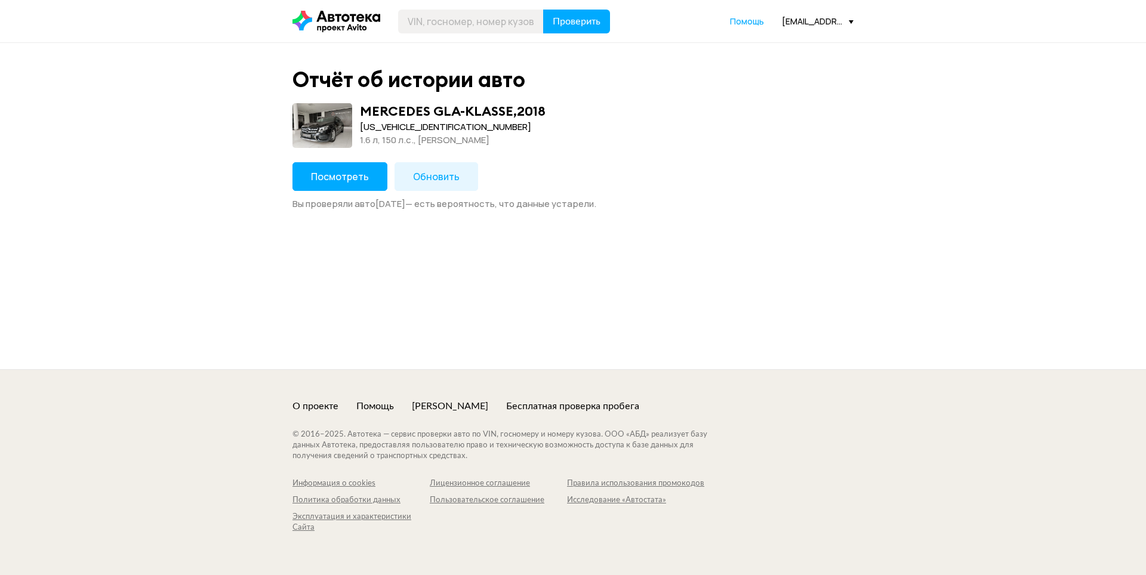 This screenshot has width=1146, height=575. What do you see at coordinates (471, 21) in the screenshot?
I see `input: VIN, госномер, номер кузова` at bounding box center [471, 21].